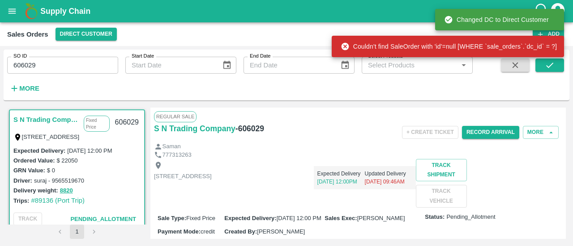  Describe the element at coordinates (409, 65) in the screenshot. I see `input: Select Products` at that location.